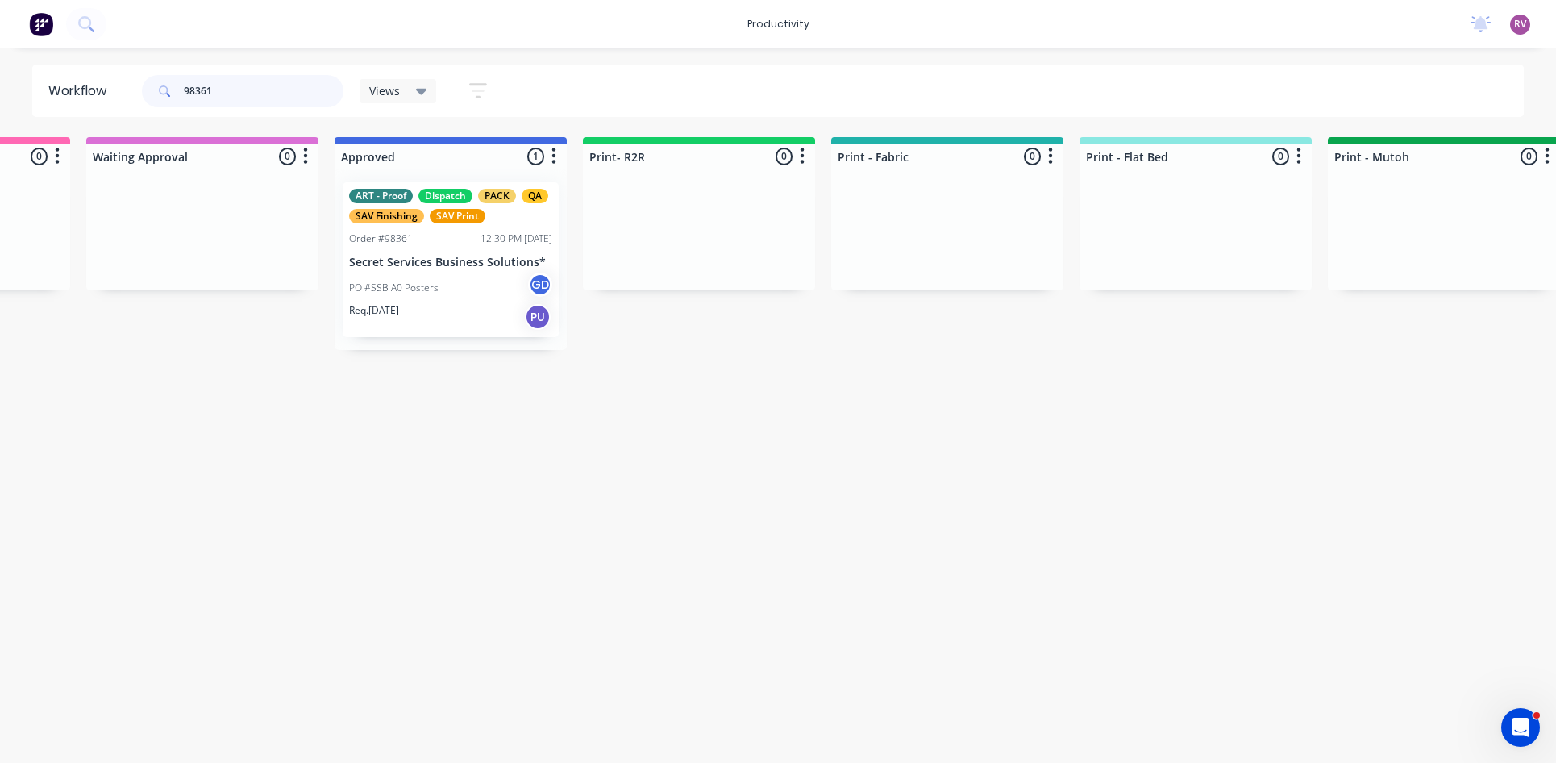  Describe the element at coordinates (386, 216) in the screenshot. I see `div: SAV Finishing` at that location.